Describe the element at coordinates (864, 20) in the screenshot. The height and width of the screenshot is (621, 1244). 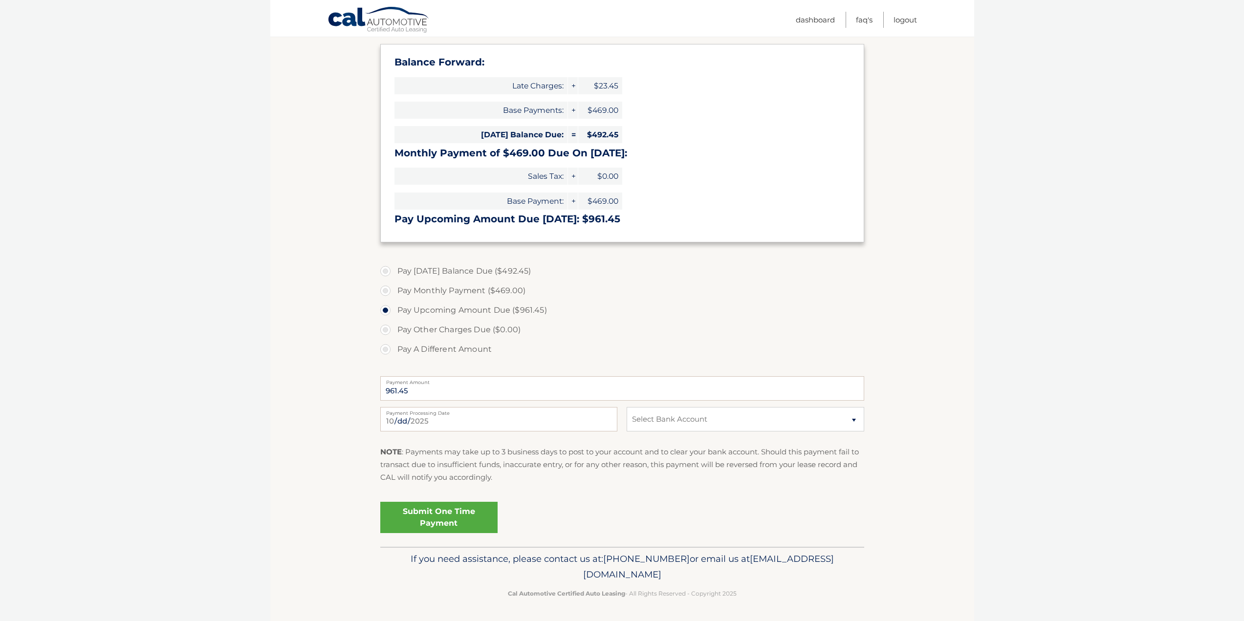
I see `a: FAQ's` at that location.